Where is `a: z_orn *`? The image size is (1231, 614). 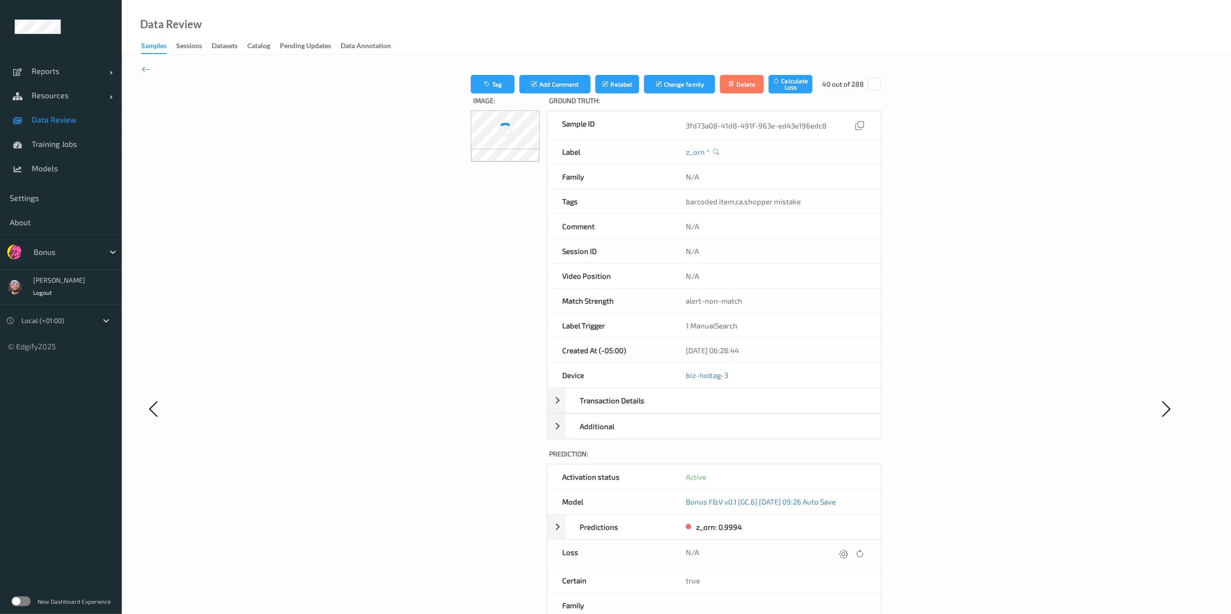 a: z_orn * is located at coordinates (697, 152).